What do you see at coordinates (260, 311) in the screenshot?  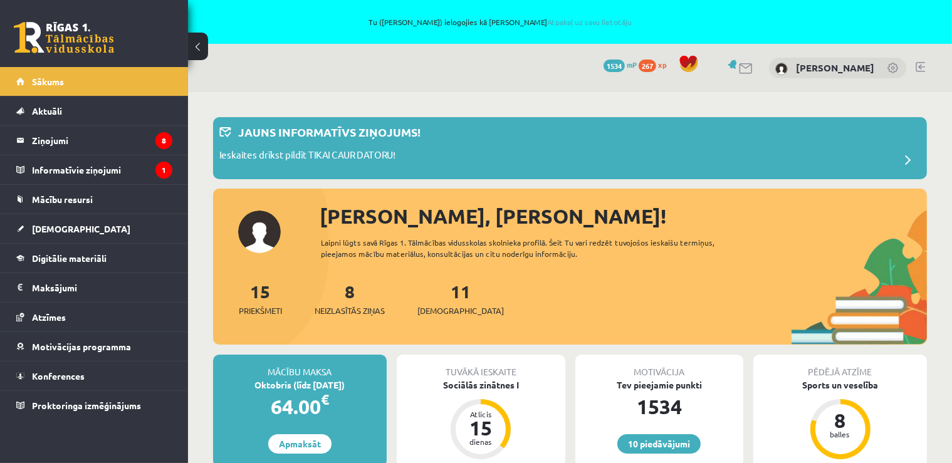 I see `span: Priekšmeti` at bounding box center [260, 311].